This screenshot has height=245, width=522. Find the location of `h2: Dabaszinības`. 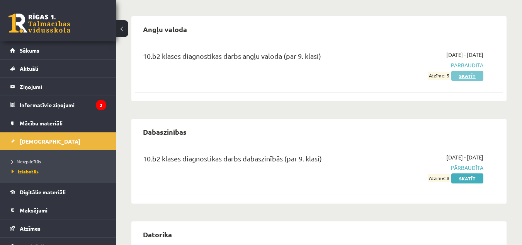

h2: Dabaszinības is located at coordinates (165, 131).